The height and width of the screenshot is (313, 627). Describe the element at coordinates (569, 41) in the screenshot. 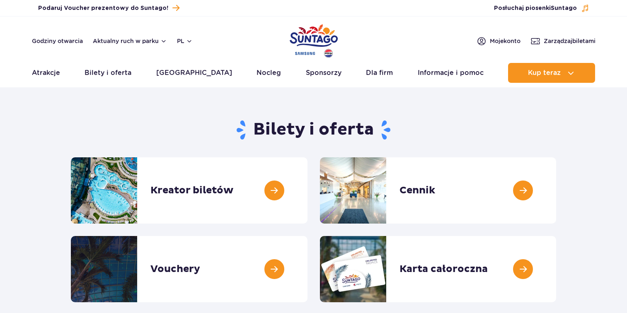

I see `span: Zarządzaj biletami` at that location.